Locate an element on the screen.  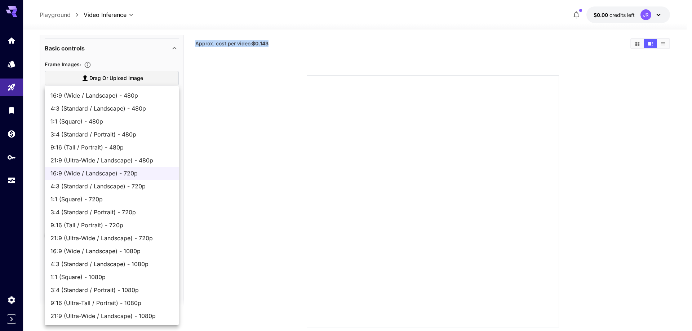
span: 1:1 (Square) - 480p is located at coordinates (112, 121).